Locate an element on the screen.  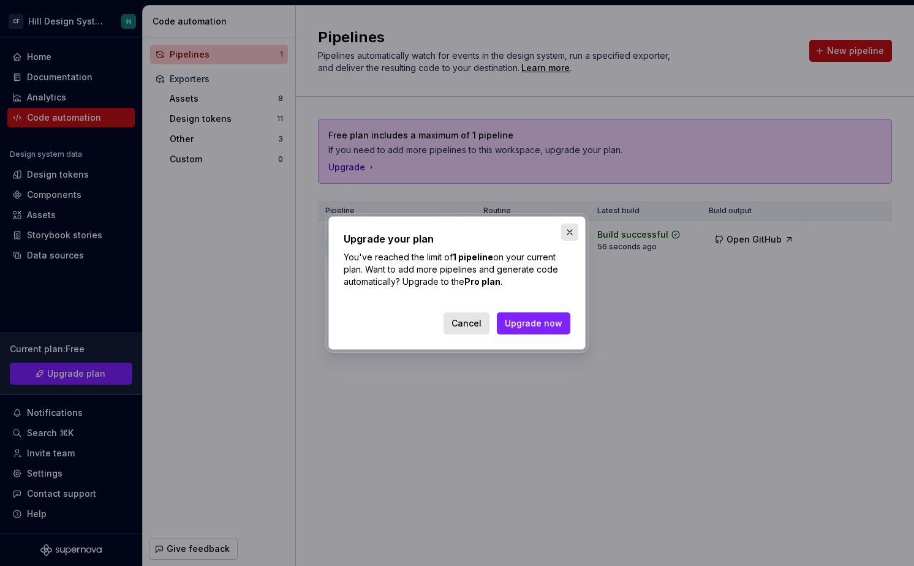
span: Upgrade now is located at coordinates (534, 324).